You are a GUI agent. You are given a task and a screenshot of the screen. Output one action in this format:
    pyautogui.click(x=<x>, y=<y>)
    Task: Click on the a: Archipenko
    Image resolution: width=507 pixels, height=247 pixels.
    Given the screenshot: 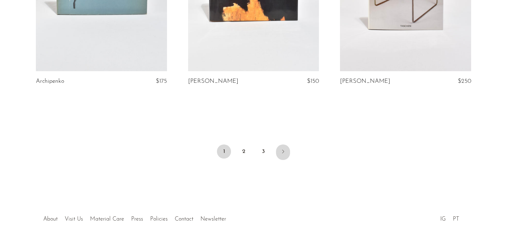 What is the action you would take?
    pyautogui.click(x=50, y=81)
    